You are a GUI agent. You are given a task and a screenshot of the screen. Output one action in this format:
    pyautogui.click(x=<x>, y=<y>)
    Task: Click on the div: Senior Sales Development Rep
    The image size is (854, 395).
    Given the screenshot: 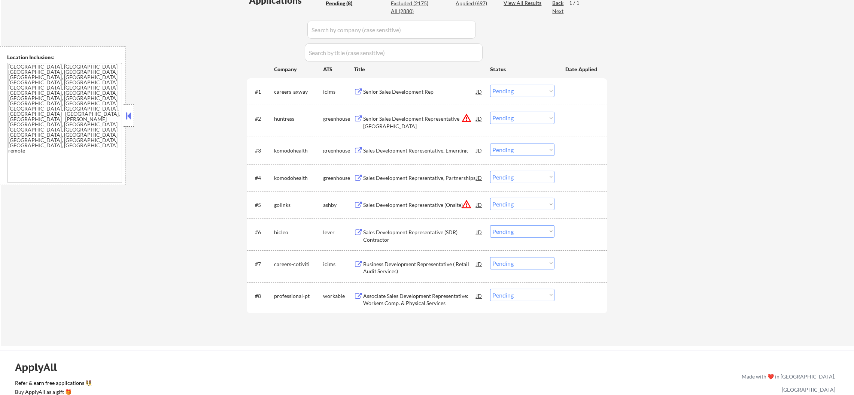 What is the action you would take?
    pyautogui.click(x=420, y=92)
    